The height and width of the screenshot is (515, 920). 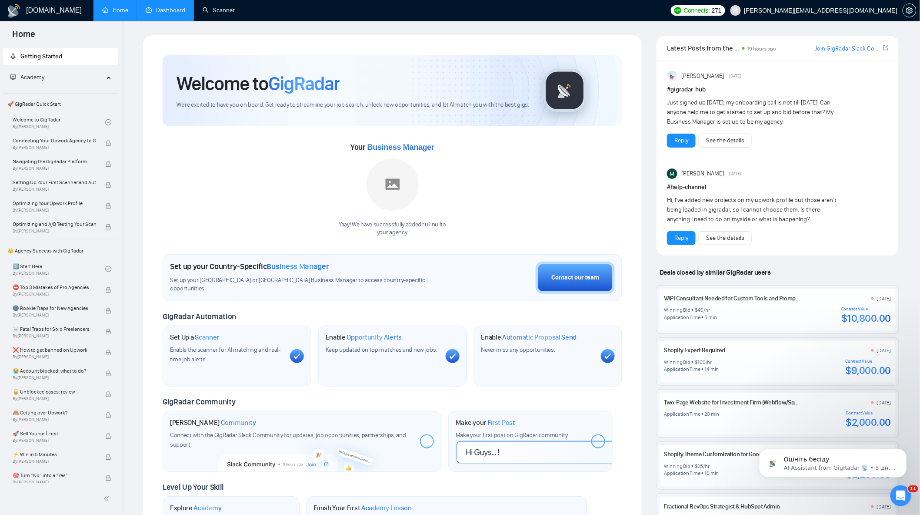 I want to click on span: double-left, so click(x=108, y=498).